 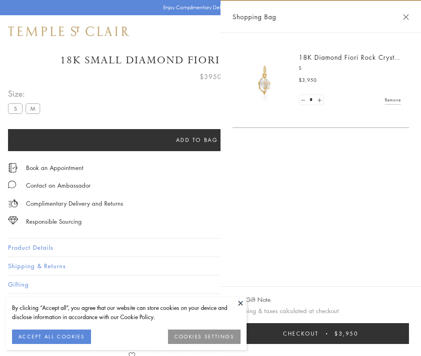 I want to click on label: M, so click(x=33, y=108).